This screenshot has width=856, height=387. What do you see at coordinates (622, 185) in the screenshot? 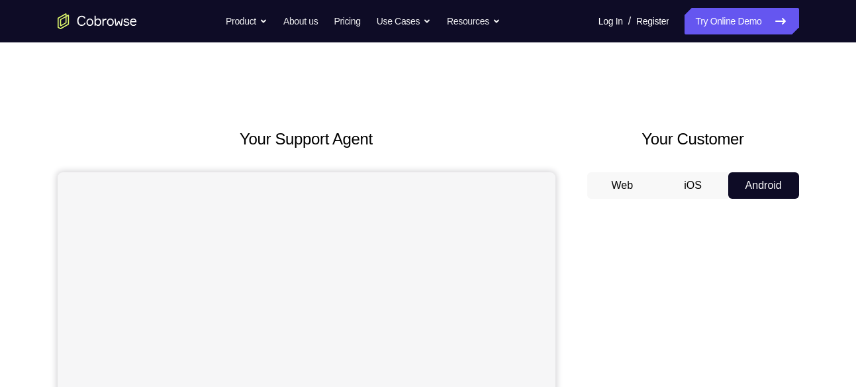
I see `button: Web` at bounding box center [622, 185].